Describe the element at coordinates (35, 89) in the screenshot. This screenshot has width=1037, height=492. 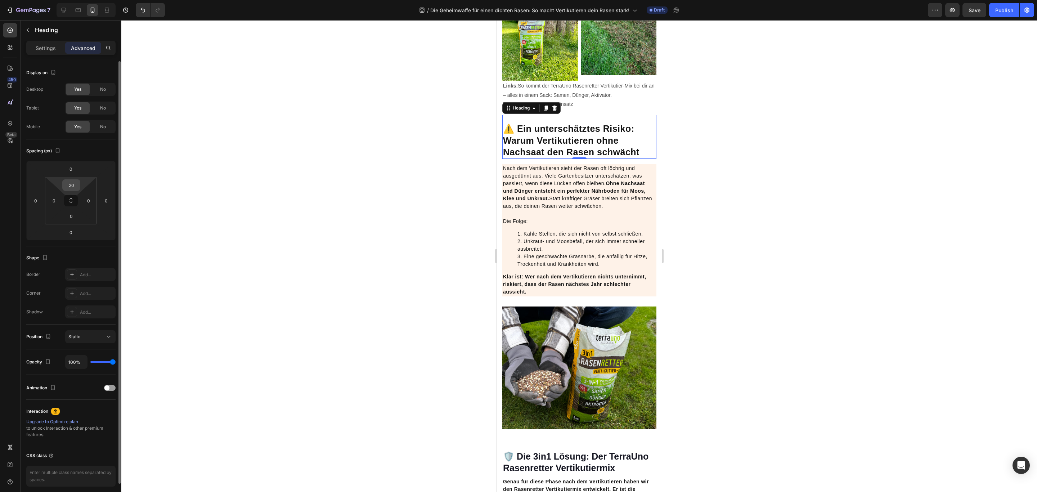
I see `div: Desktop` at that location.